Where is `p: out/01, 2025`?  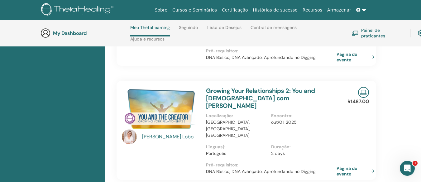 p: out/01, 2025 is located at coordinates (302, 122).